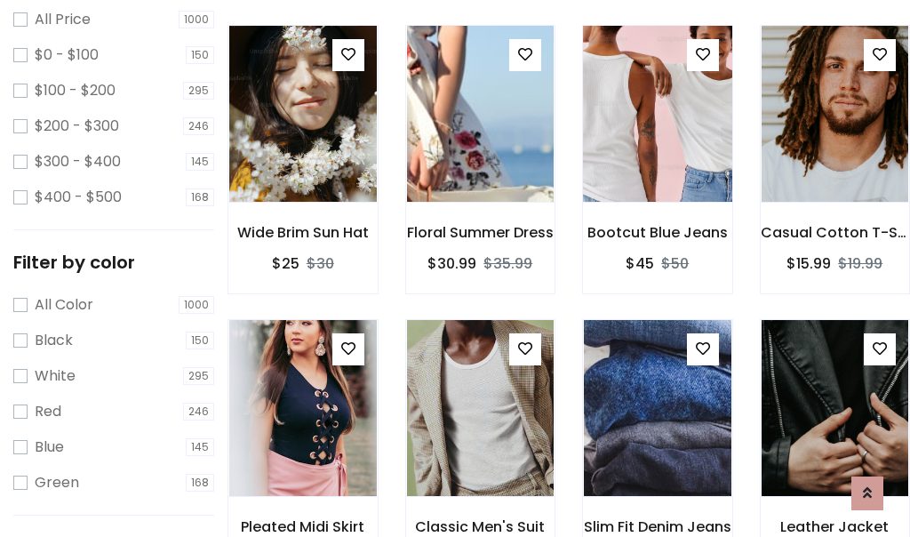  Describe the element at coordinates (303, 232) in the screenshot. I see `h6: Wide Brim Sun Hat` at that location.